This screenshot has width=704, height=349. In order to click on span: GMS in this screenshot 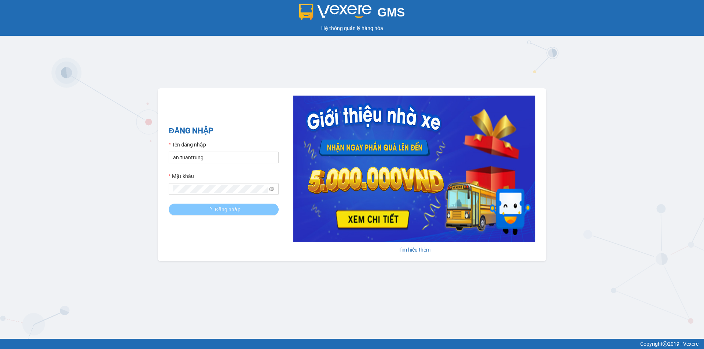, I will do `click(391, 12)`.